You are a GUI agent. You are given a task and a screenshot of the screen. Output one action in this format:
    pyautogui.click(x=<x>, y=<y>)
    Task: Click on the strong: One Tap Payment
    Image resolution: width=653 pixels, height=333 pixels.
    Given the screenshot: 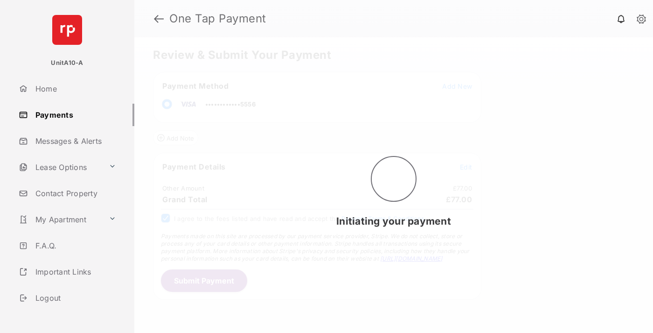 What is the action you would take?
    pyautogui.click(x=218, y=19)
    